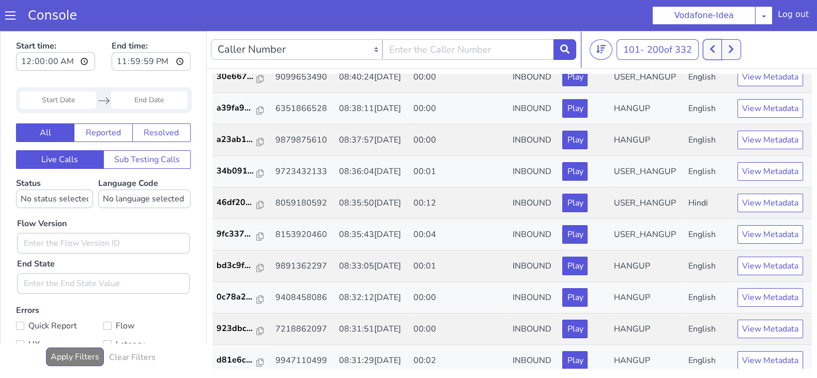 This screenshot has height=378, width=817. I want to click on button: Reported, so click(103, 102).